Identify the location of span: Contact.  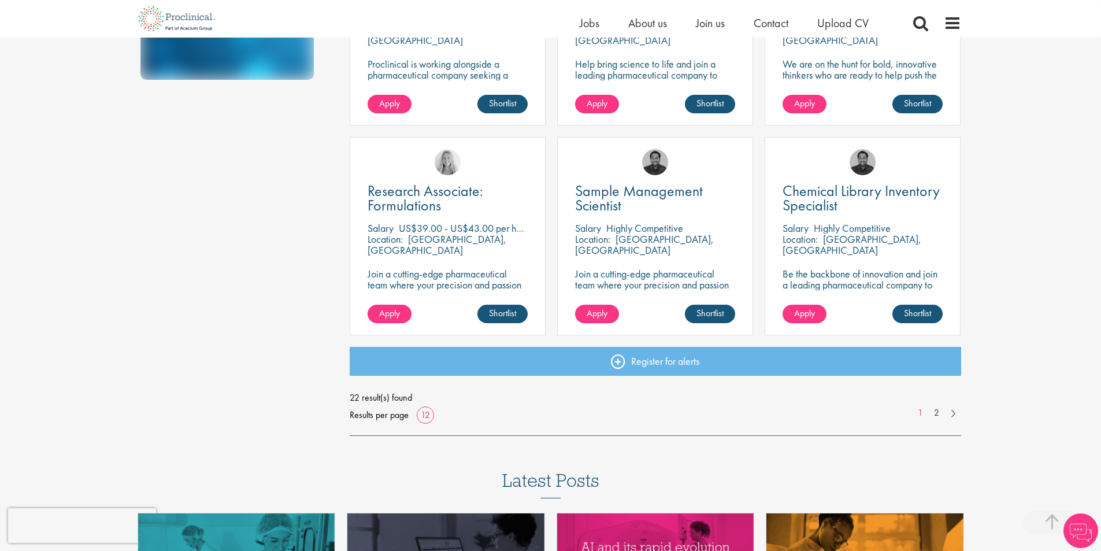
(771, 23).